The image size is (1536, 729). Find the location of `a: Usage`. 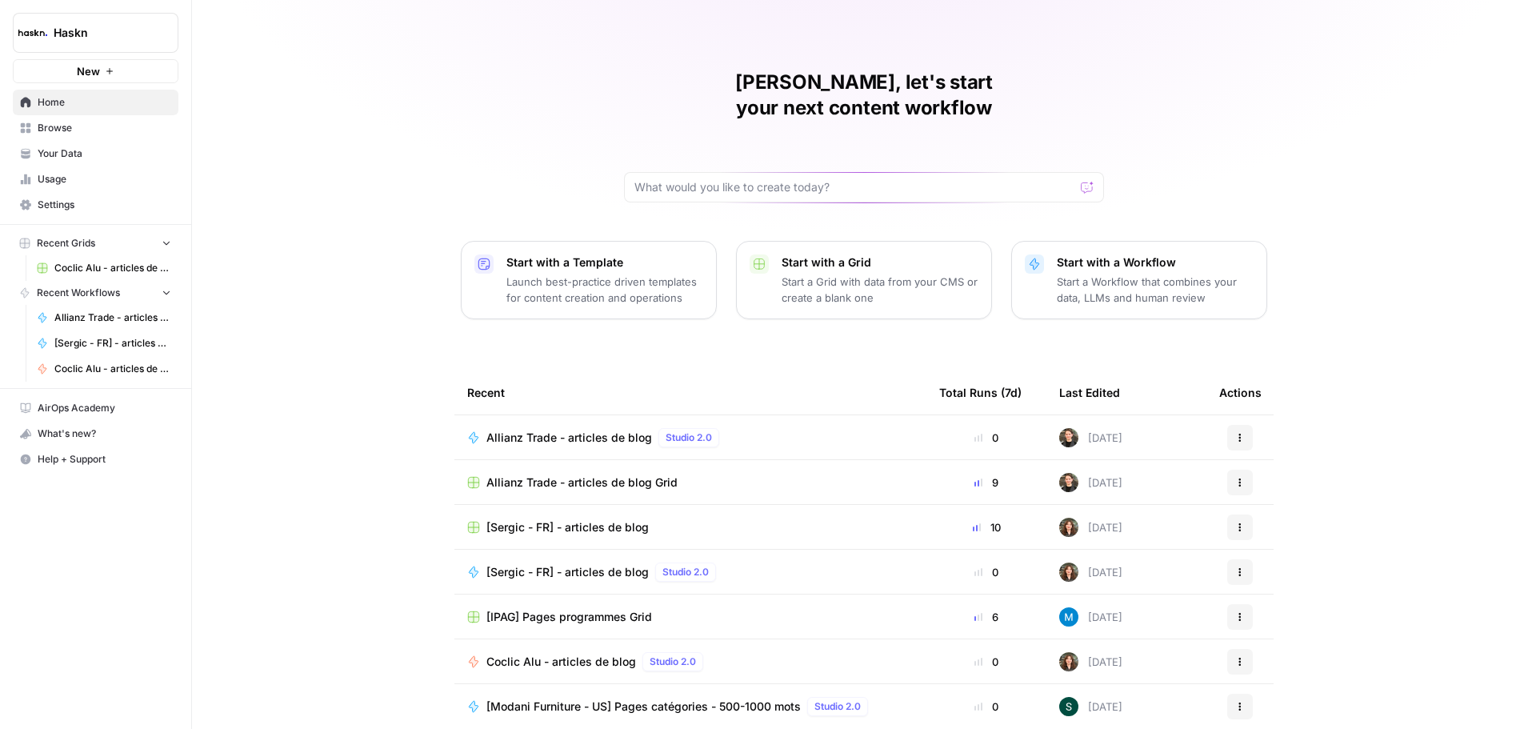

a: Usage is located at coordinates (95, 179).